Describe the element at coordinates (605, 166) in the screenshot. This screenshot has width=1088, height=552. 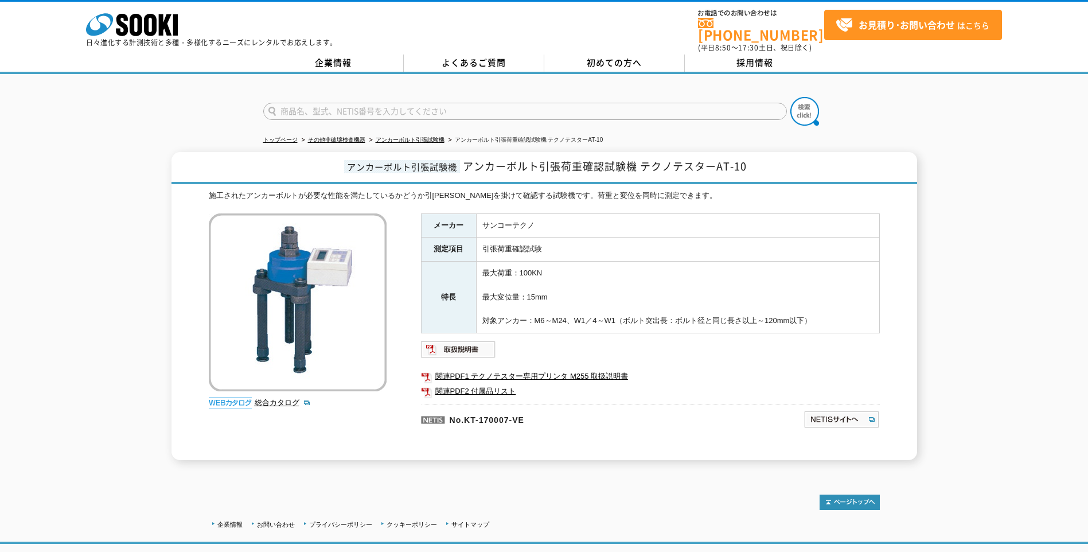
I see `span: アンカーボルト引張荷重確認試験機 テクノテスターAT-10` at that location.